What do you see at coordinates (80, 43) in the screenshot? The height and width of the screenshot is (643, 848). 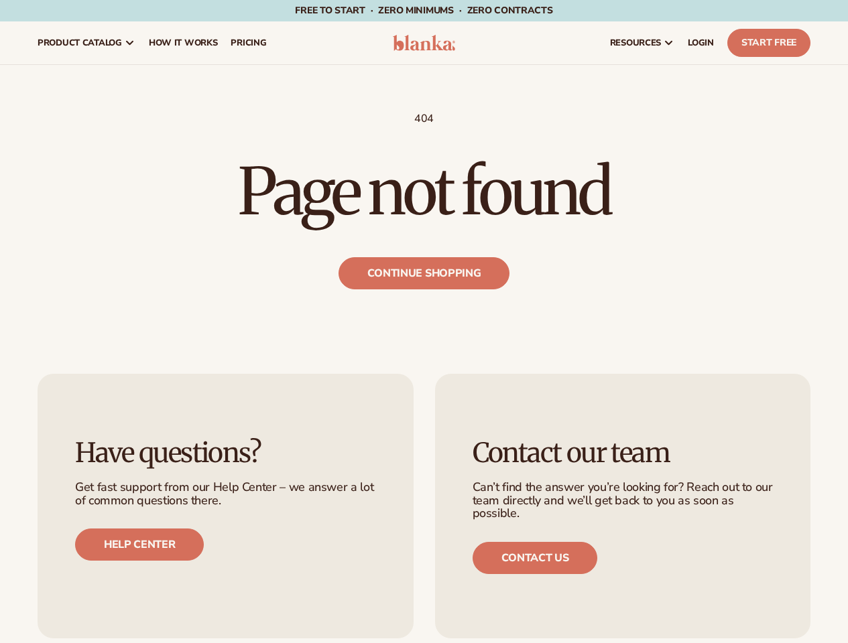 I see `span: product catalog` at bounding box center [80, 43].